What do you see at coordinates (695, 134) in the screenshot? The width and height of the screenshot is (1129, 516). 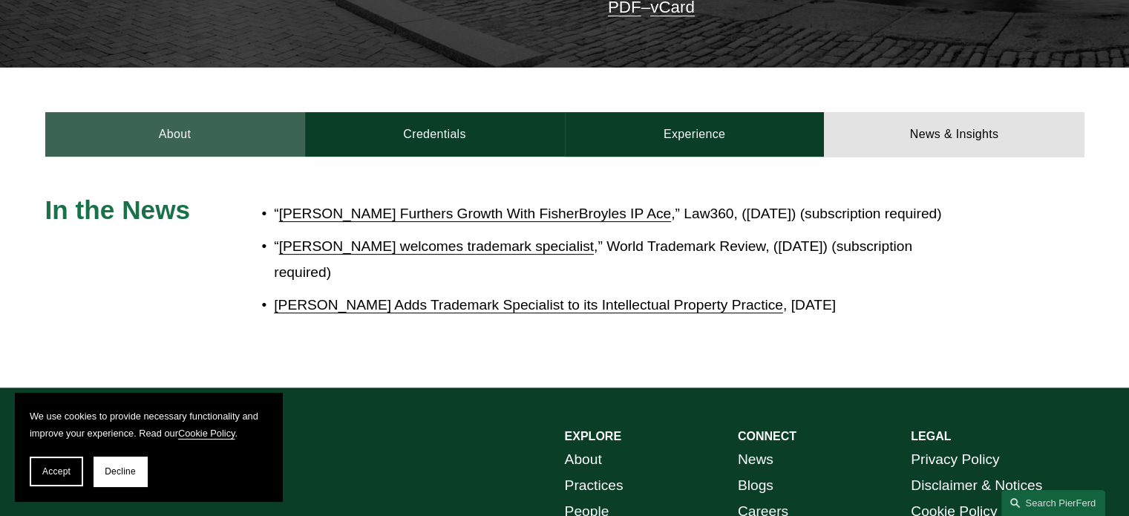 I see `a: Experience` at bounding box center [695, 134].